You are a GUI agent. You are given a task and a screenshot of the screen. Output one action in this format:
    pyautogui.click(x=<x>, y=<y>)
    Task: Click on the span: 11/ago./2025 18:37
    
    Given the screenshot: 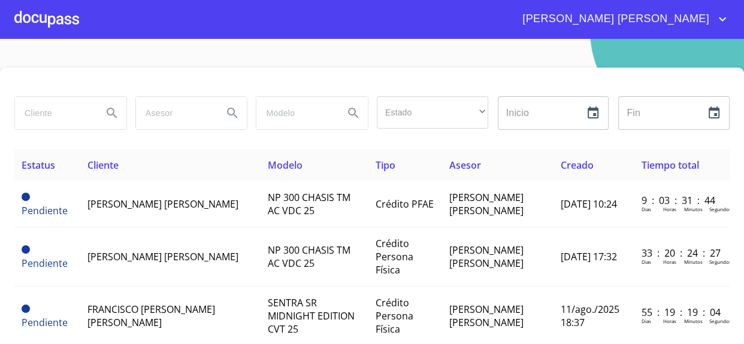 What is the action you would take?
    pyautogui.click(x=590, y=316)
    